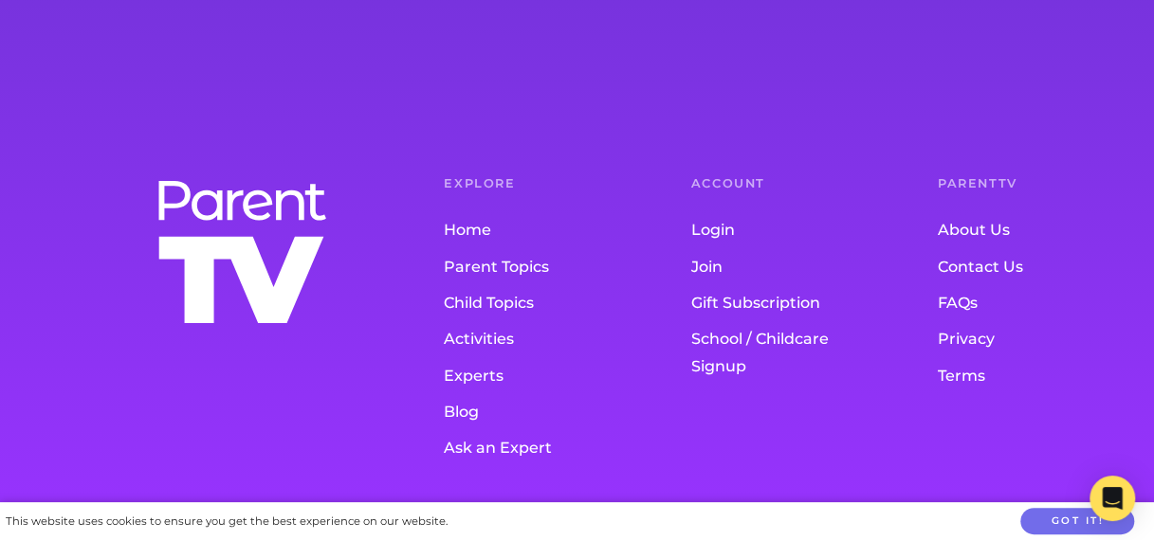 The height and width of the screenshot is (540, 1154). Describe the element at coordinates (777, 184) in the screenshot. I see `h6: Account` at that location.